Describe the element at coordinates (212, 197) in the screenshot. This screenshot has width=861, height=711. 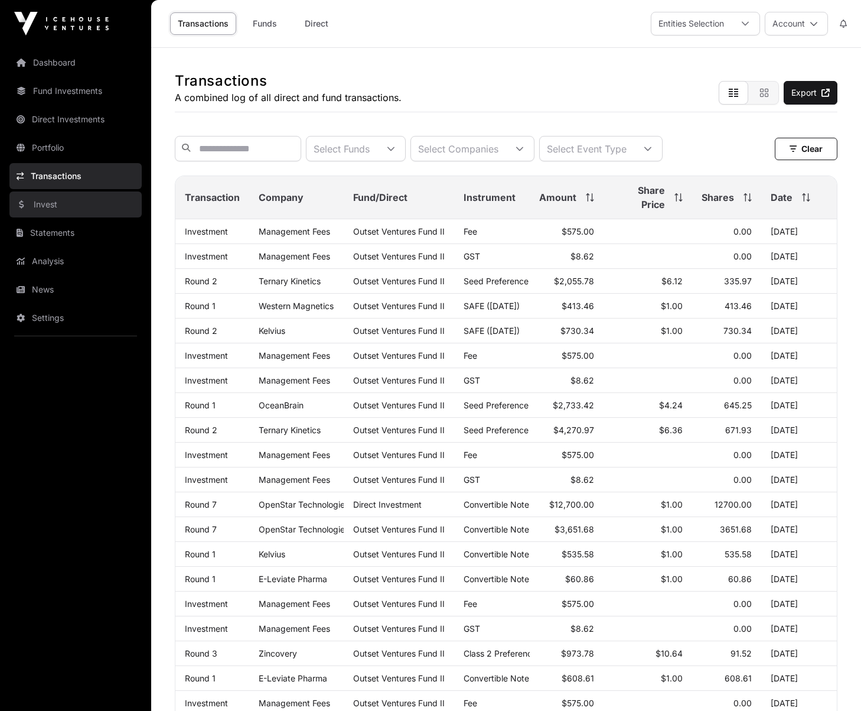
I see `span: Transaction` at that location.